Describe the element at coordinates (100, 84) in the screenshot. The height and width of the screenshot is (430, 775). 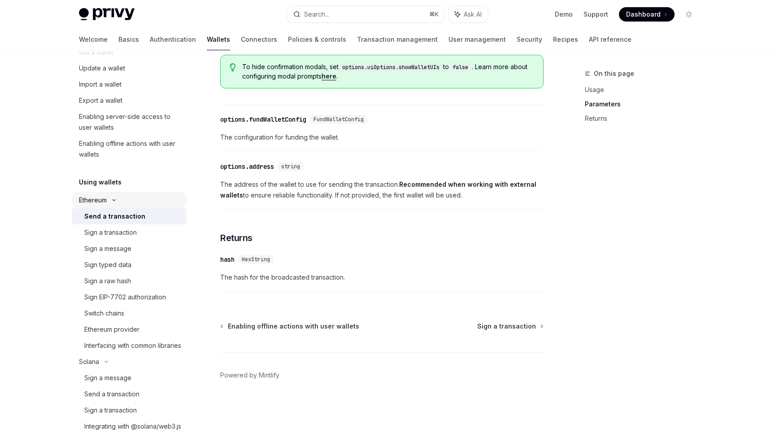
I see `div: Import a wallet` at that location.